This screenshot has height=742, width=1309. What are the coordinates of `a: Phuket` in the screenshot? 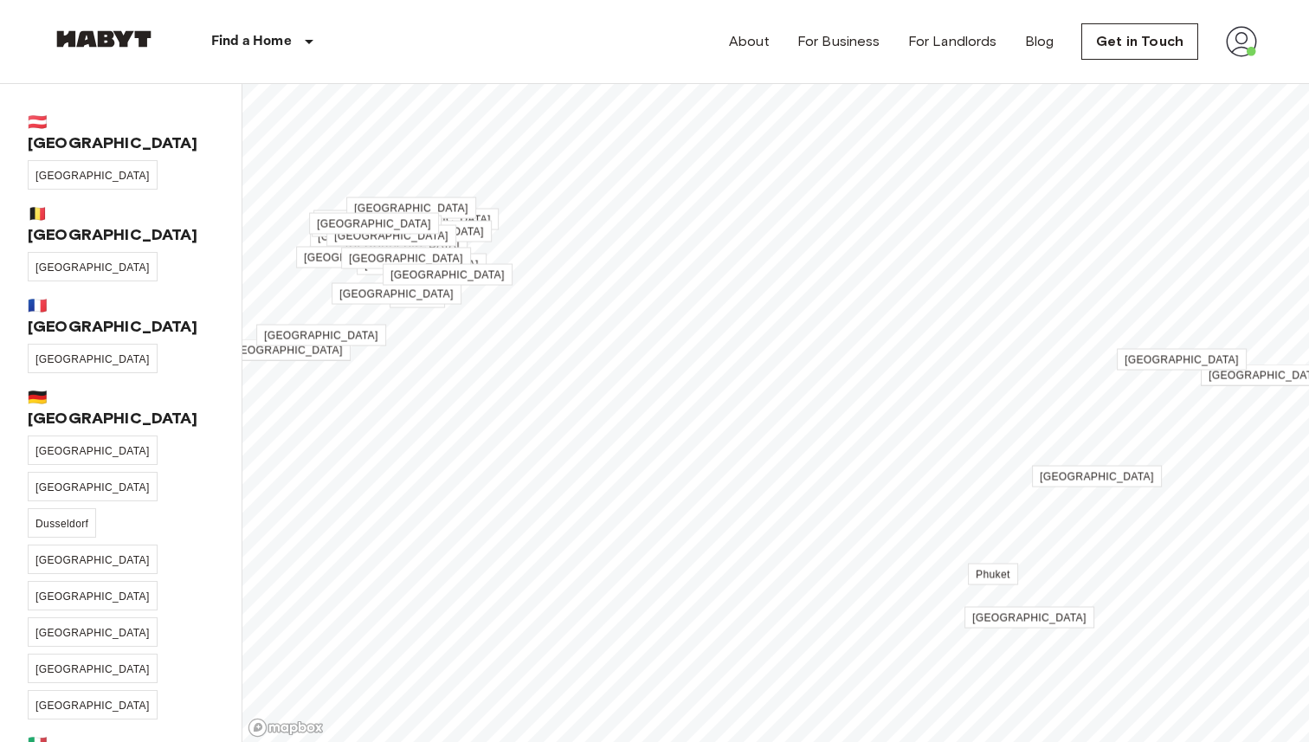 It's located at (993, 574).